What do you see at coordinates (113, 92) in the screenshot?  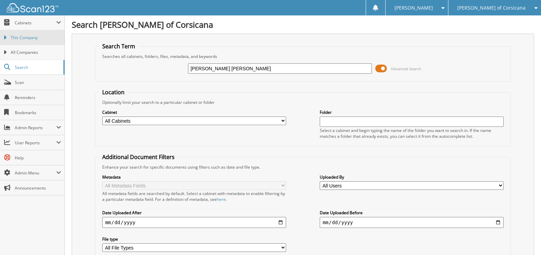 I see `legend: Location` at bounding box center [113, 92].